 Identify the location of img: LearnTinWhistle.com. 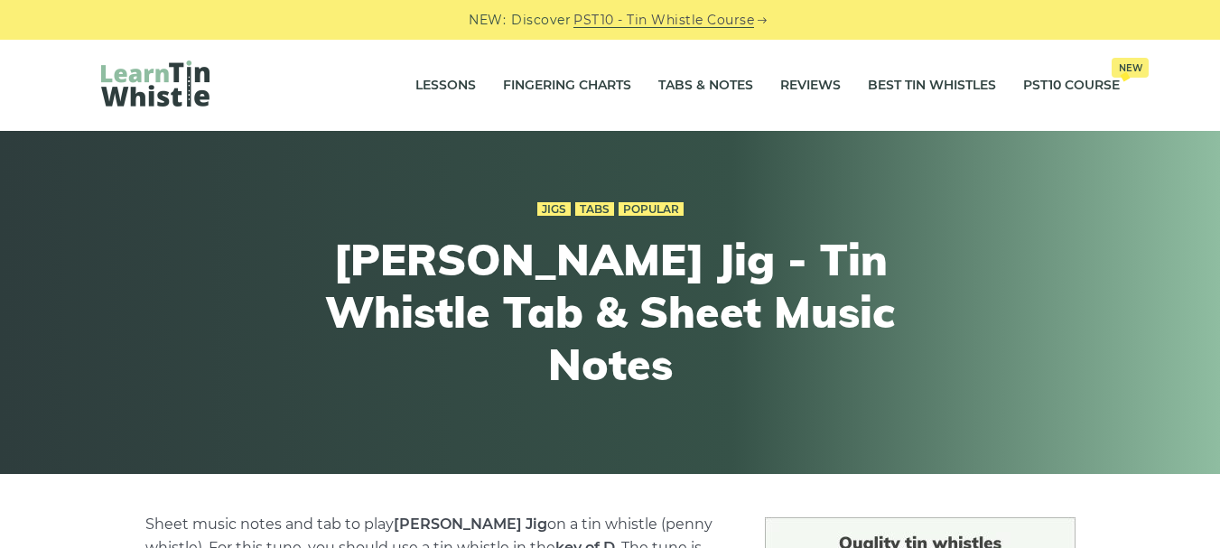
(155, 83).